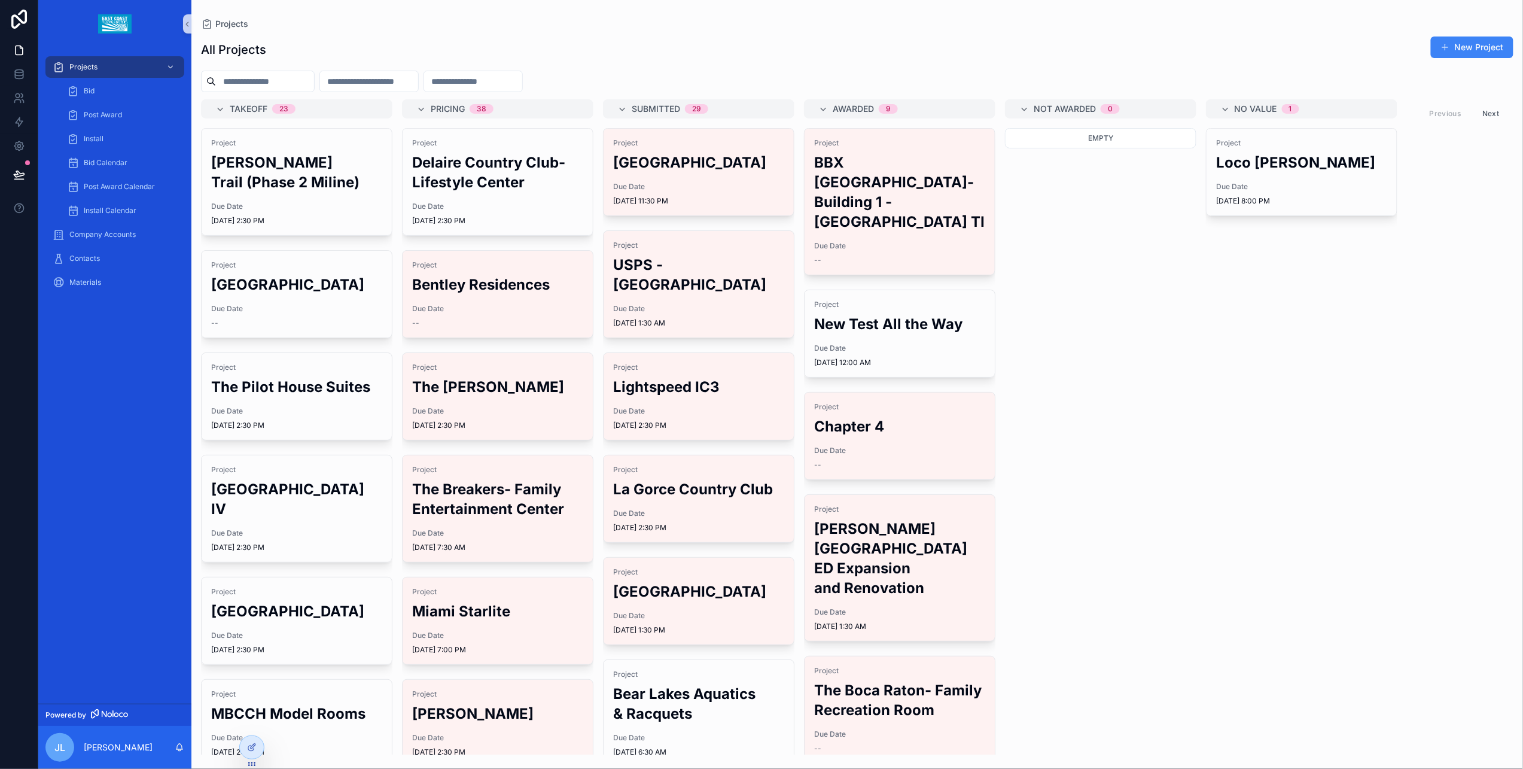 This screenshot has height=769, width=1523. Describe the element at coordinates (122, 163) in the screenshot. I see `a: Bid Calendar` at that location.